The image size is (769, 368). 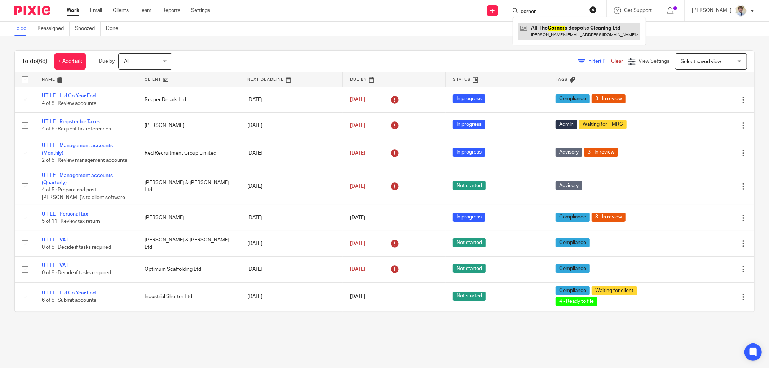 I want to click on span: 5 of 11 · Review tax return, so click(x=71, y=222).